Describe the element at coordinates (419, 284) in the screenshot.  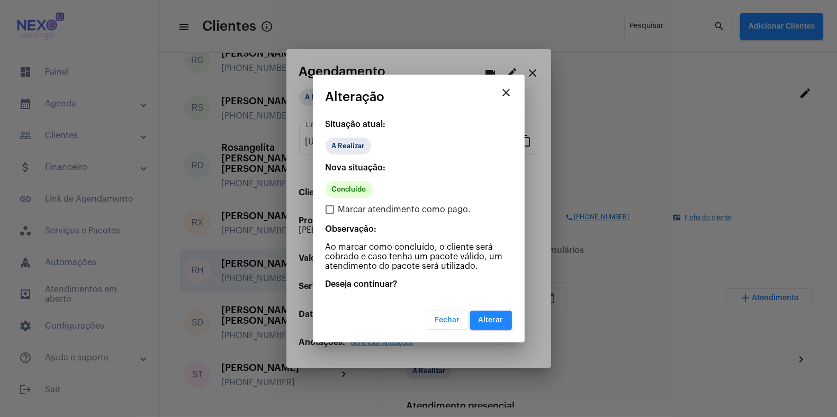
I see `p: Deseja continuar?` at that location.